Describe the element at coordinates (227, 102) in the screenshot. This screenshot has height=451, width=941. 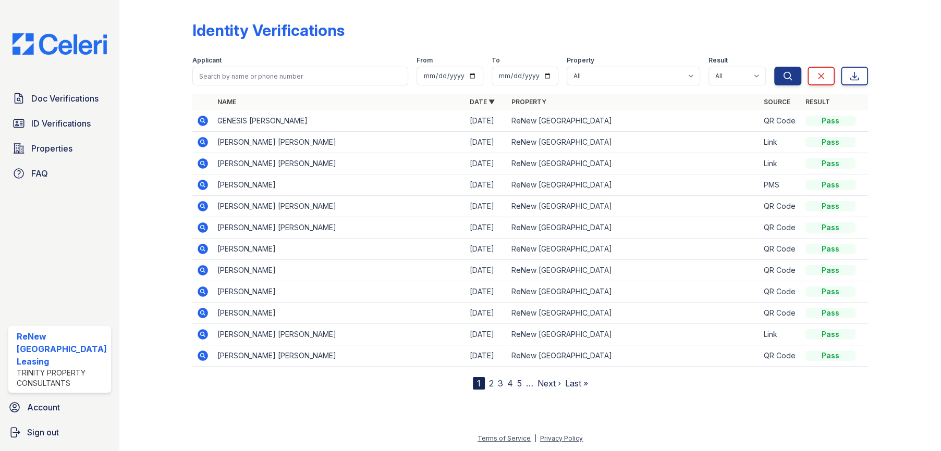
I see `a: Name` at that location.